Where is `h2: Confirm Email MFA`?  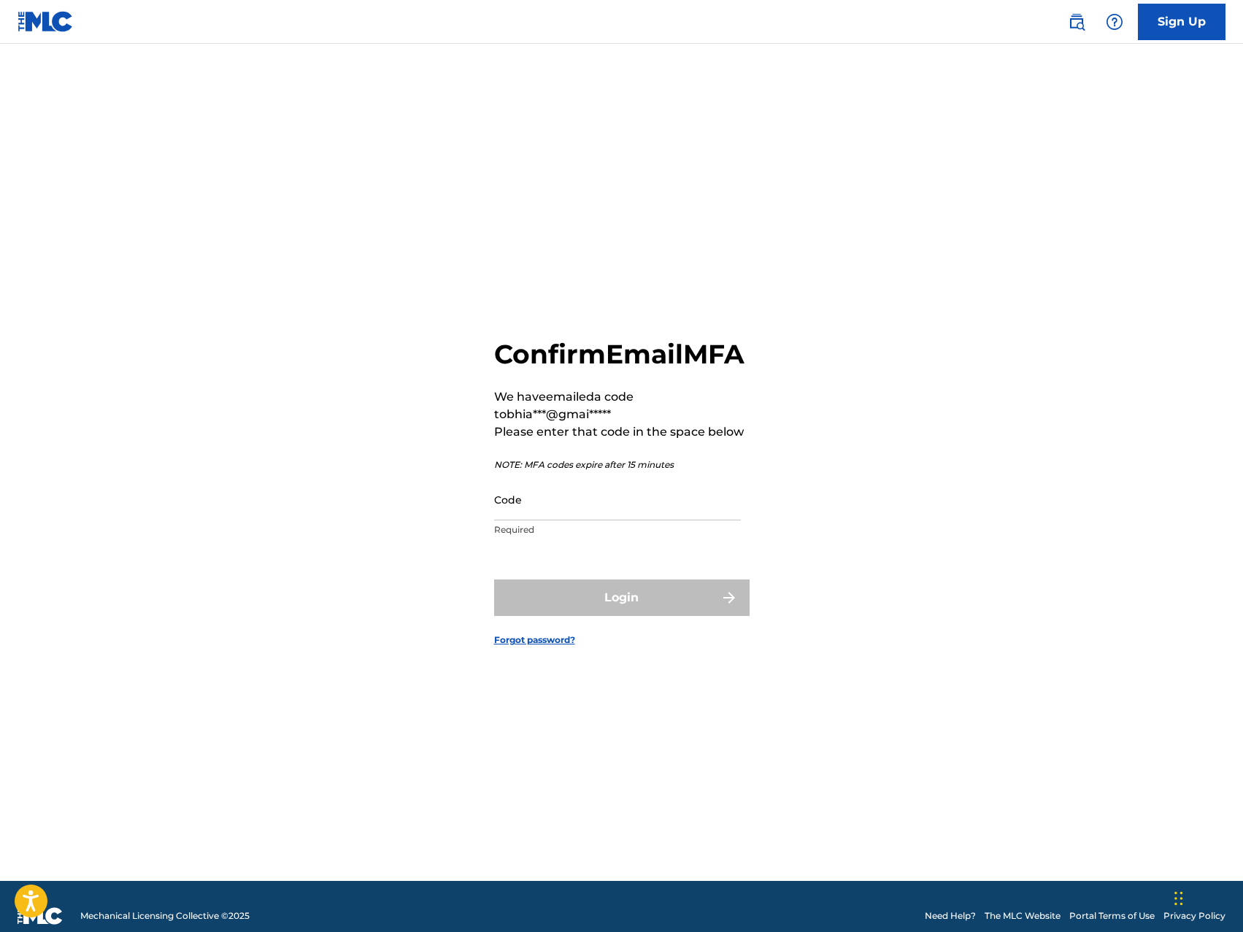 h2: Confirm Email MFA is located at coordinates (622, 354).